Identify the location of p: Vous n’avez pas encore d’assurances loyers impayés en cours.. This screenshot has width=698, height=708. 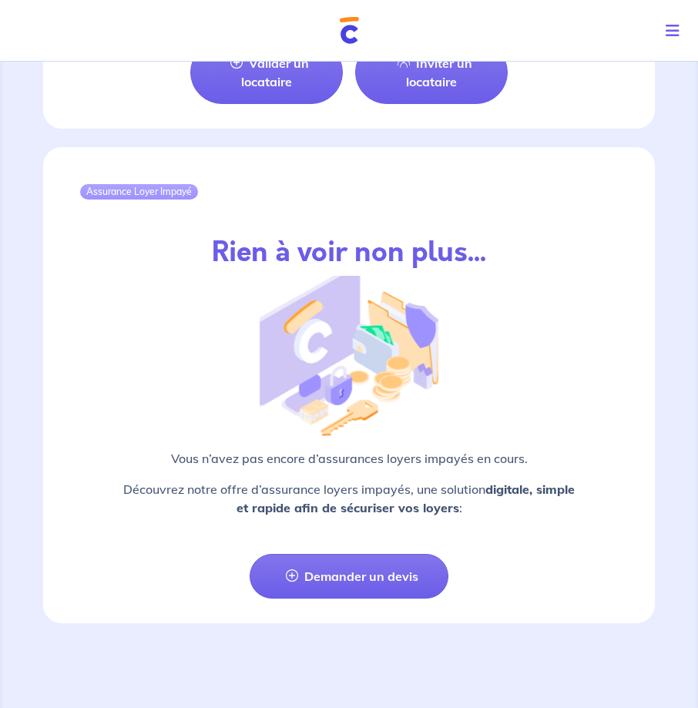
(349, 459).